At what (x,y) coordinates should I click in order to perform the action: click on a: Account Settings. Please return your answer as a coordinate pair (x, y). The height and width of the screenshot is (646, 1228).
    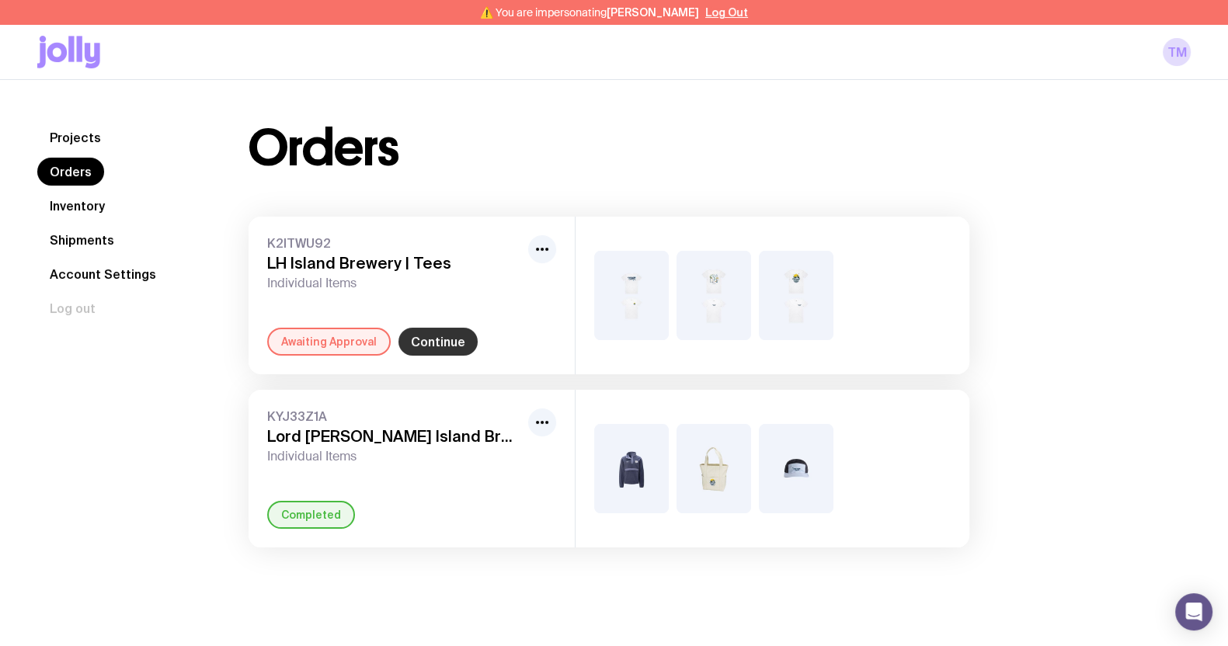
    Looking at the image, I should click on (103, 274).